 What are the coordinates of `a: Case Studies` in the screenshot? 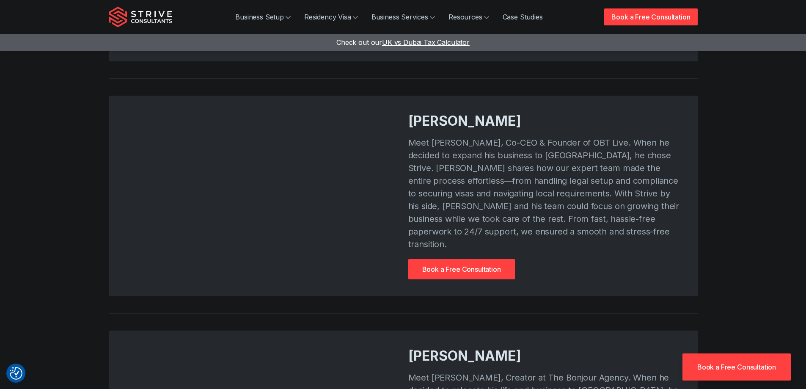 It's located at (523, 17).